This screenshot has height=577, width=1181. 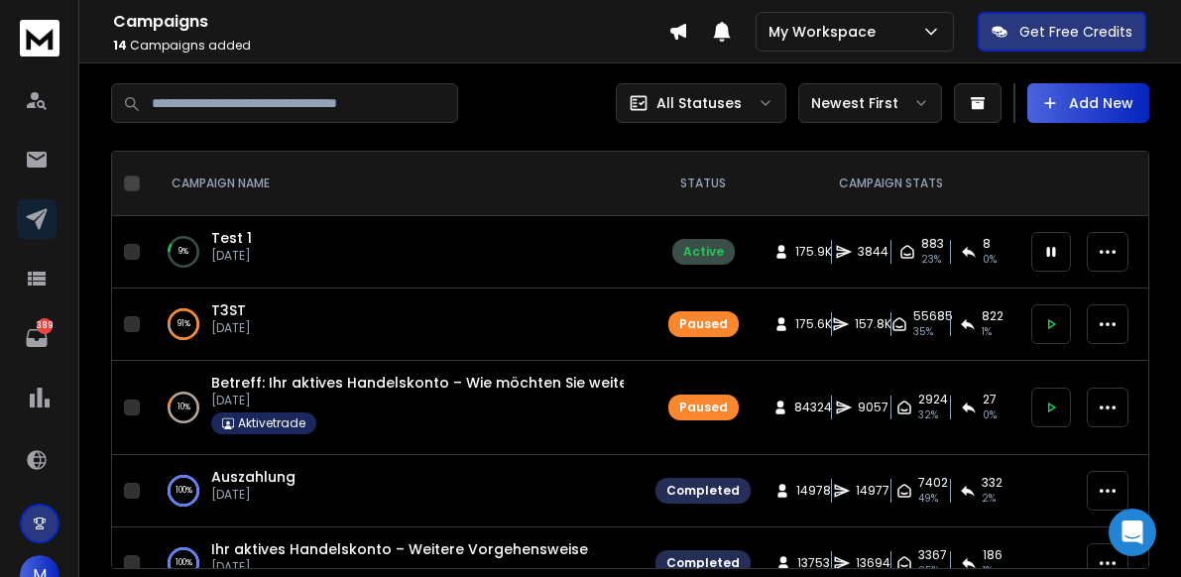 I want to click on span: 2924, so click(x=933, y=400).